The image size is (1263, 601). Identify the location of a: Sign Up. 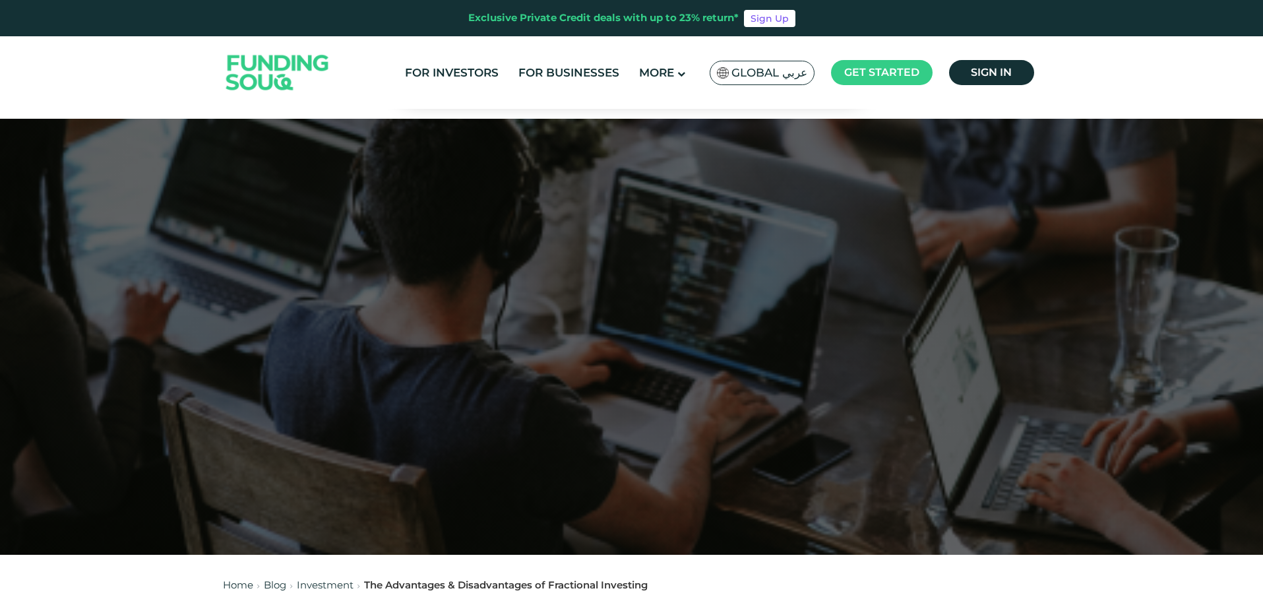
(769, 18).